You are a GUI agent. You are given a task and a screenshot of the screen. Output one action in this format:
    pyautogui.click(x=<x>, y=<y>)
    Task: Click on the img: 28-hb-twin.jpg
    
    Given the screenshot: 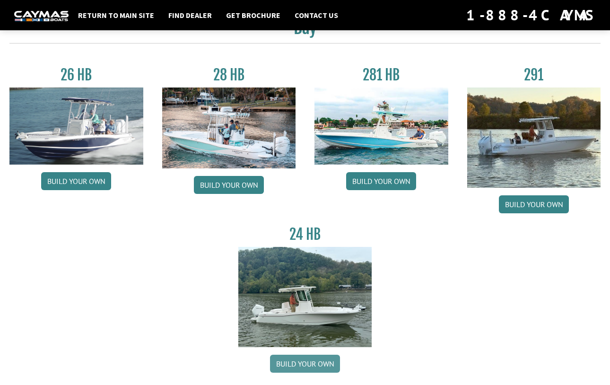 What is the action you would take?
    pyautogui.click(x=381, y=126)
    